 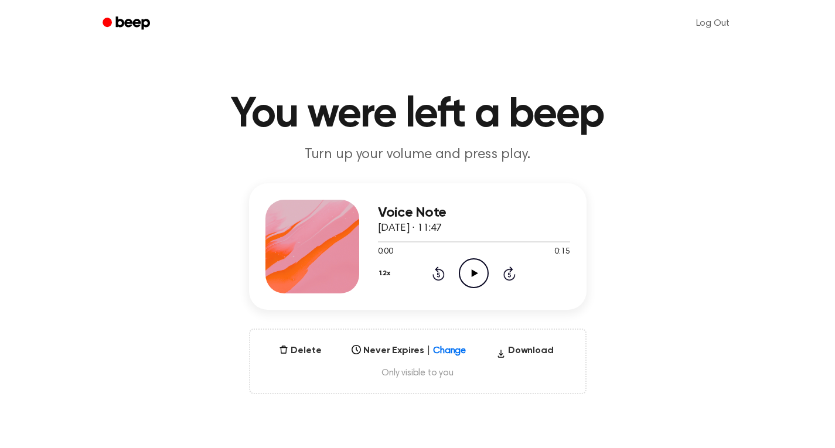 What do you see at coordinates (525, 353) in the screenshot?
I see `button: Download` at bounding box center [525, 353].